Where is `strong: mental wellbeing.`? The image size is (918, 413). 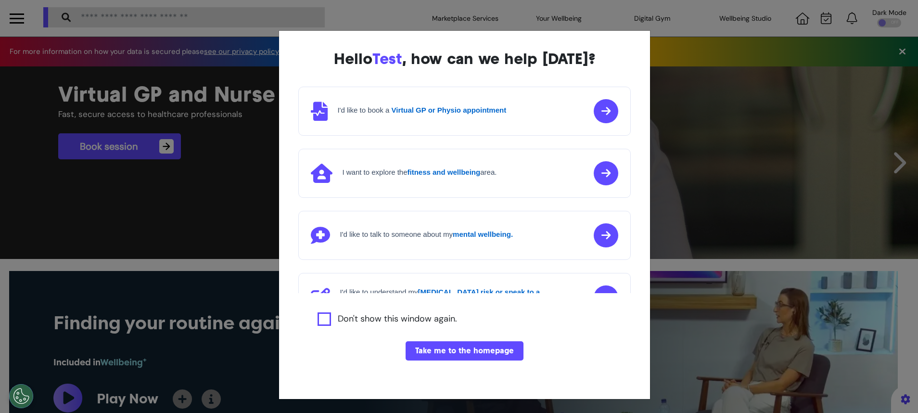
strong: mental wellbeing. is located at coordinates (483, 234).